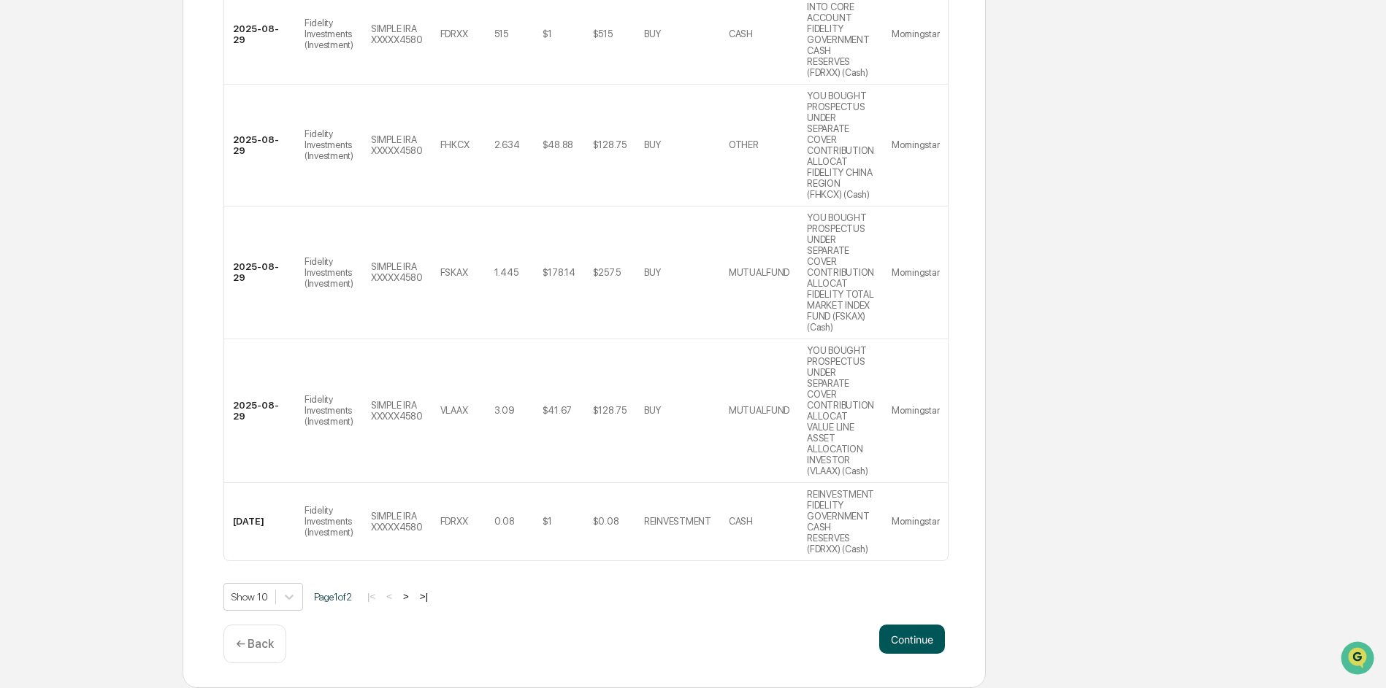 The height and width of the screenshot is (688, 1386). Describe the element at coordinates (607, 272) in the screenshot. I see `div: $257.5` at that location.